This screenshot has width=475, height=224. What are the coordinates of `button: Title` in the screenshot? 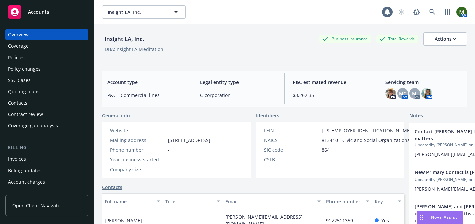 It's located at (193, 201).